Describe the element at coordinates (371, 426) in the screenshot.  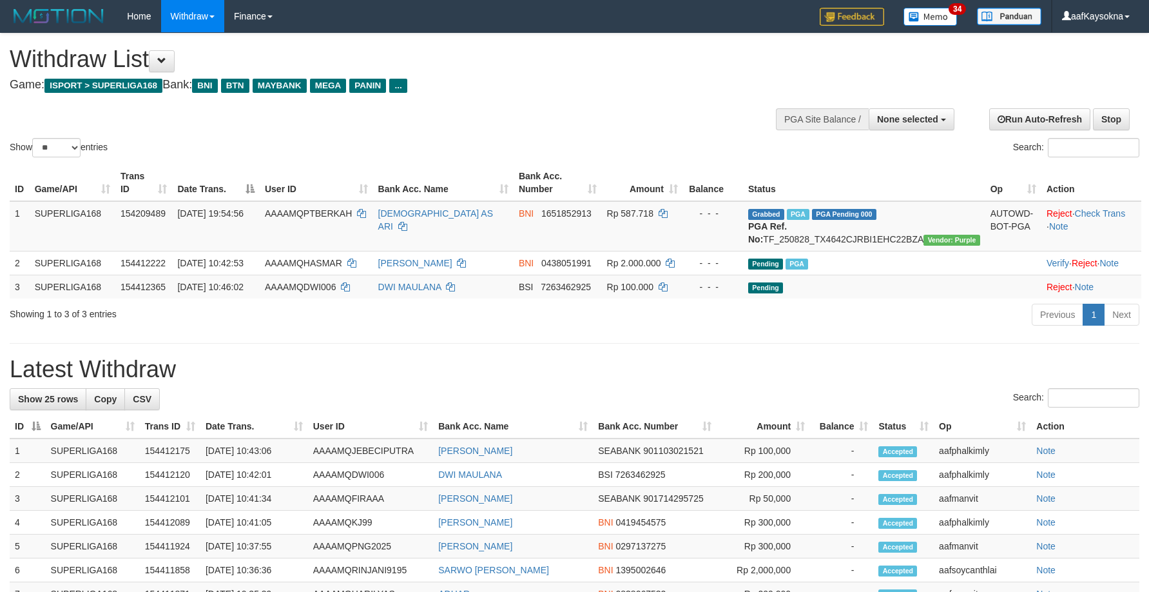
I see `th: User ID: activate to sort column ascending` at that location.